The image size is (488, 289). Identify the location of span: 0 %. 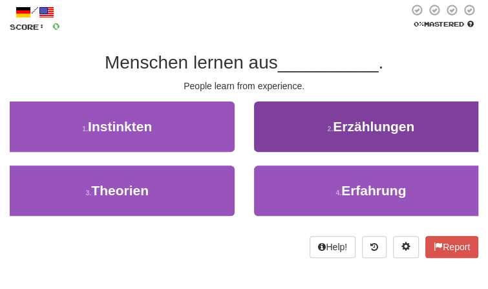
(419, 24).